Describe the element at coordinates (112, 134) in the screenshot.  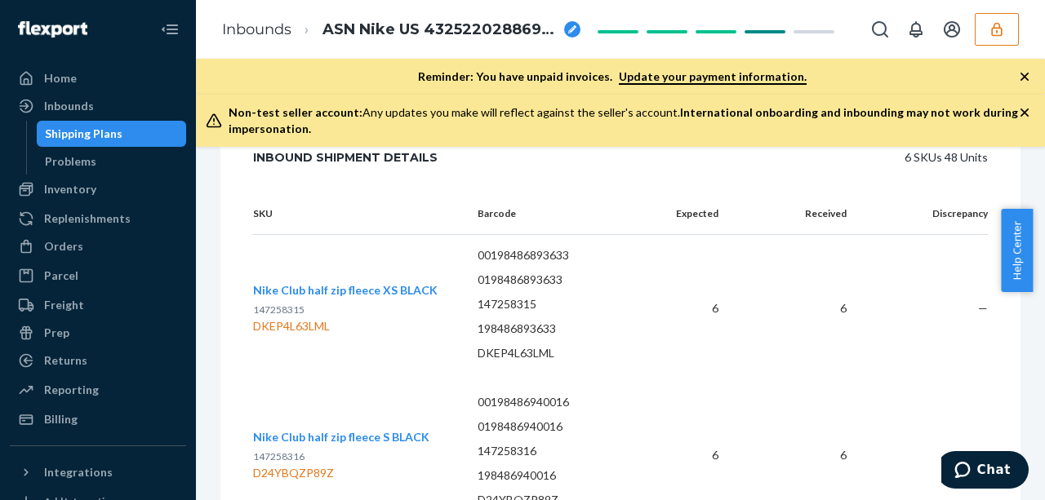
I see `a: Shipping Plans` at that location.